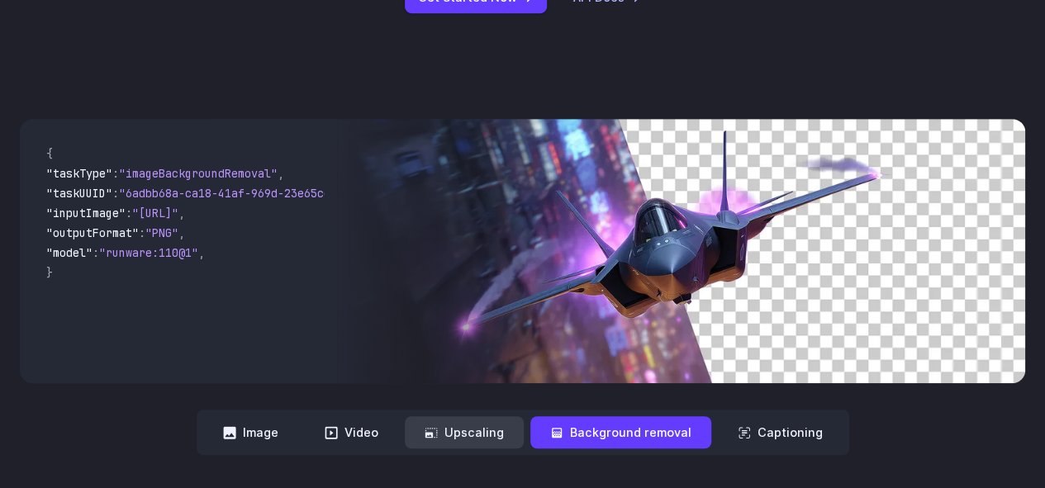 The image size is (1045, 488). I want to click on span: "outputFormat", so click(93, 233).